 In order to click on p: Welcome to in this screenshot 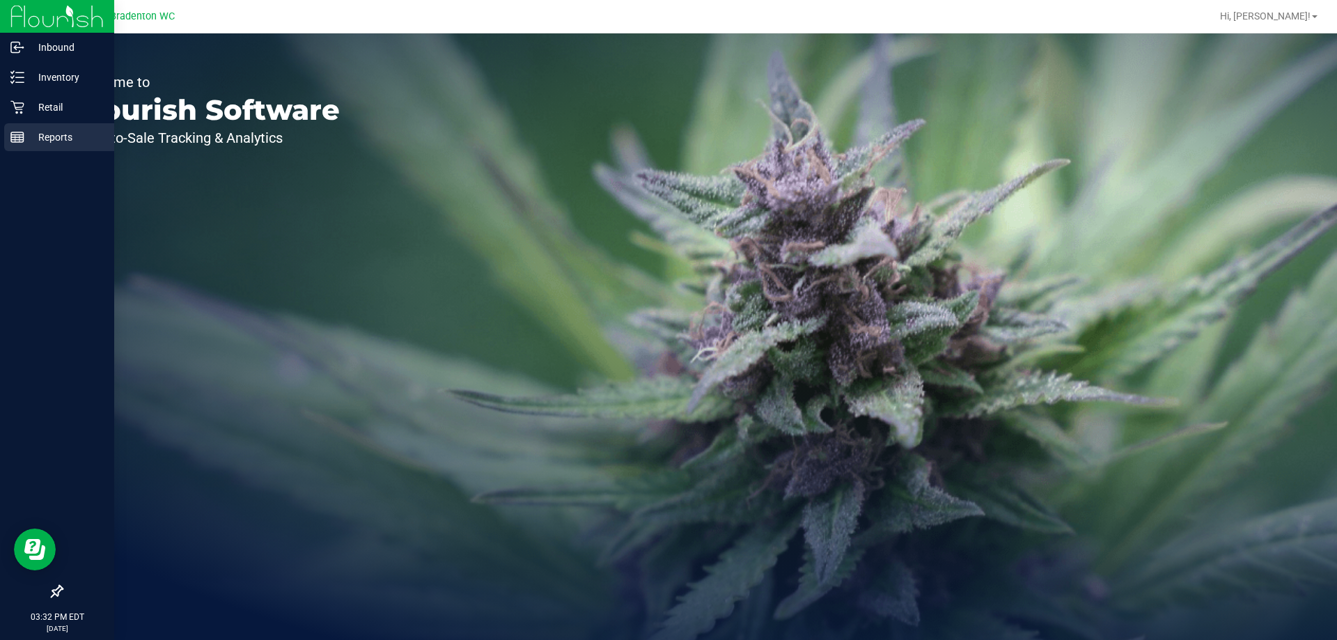, I will do `click(207, 82)`.